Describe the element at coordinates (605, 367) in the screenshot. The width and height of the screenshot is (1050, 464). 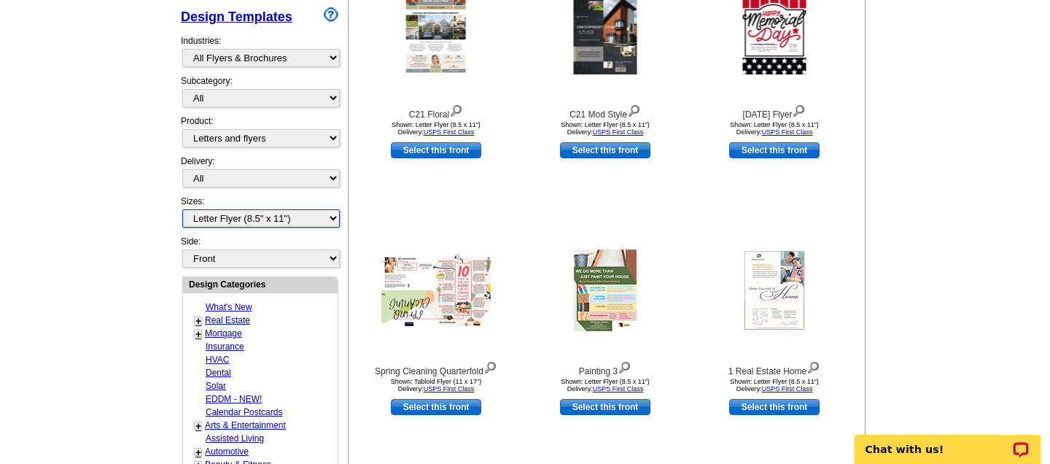
I see `div: Painting 3` at that location.